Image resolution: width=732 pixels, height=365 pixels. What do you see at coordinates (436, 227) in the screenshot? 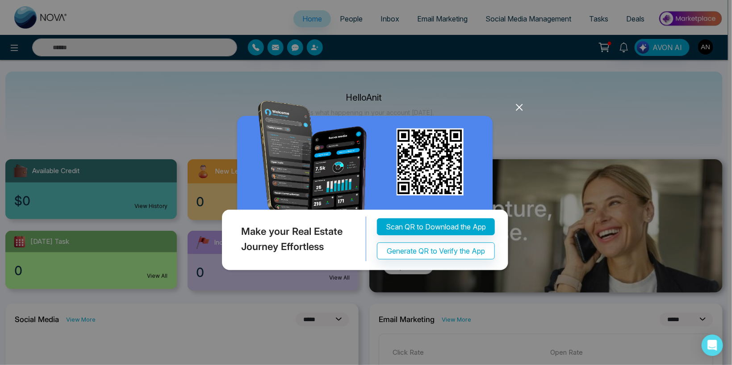
I see `button: Scan QR to Download the App` at bounding box center [436, 227].